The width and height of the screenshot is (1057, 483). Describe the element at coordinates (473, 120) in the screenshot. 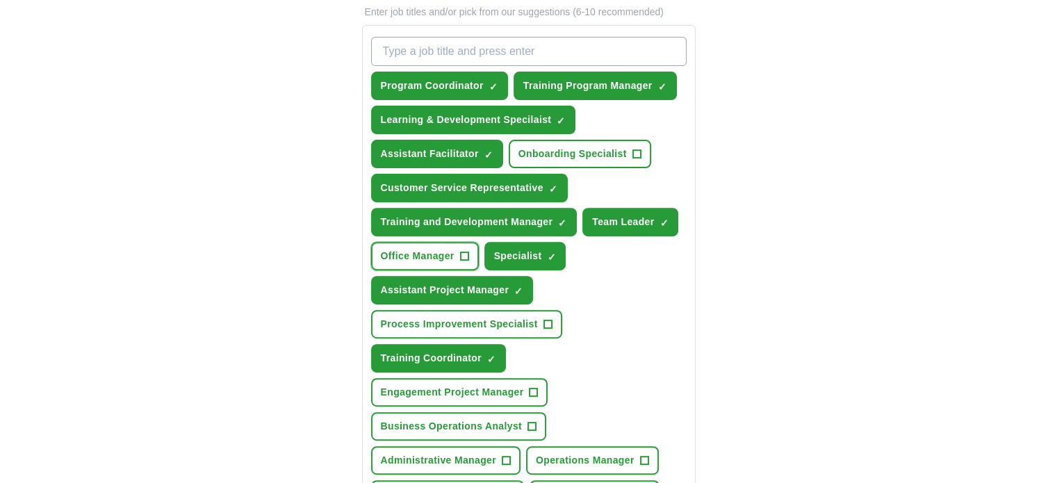

I see `button: Learning & Development Specilaist✓` at that location.